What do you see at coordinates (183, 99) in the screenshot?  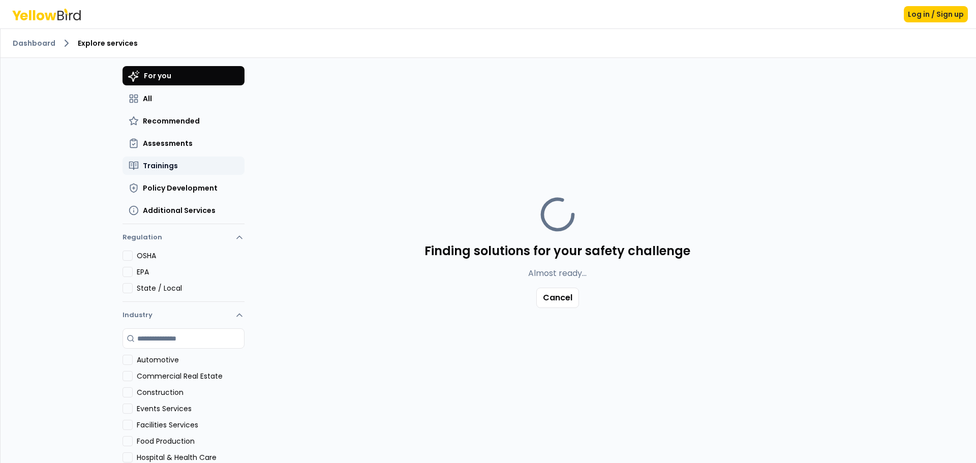 I see `button: All` at bounding box center [183, 99].